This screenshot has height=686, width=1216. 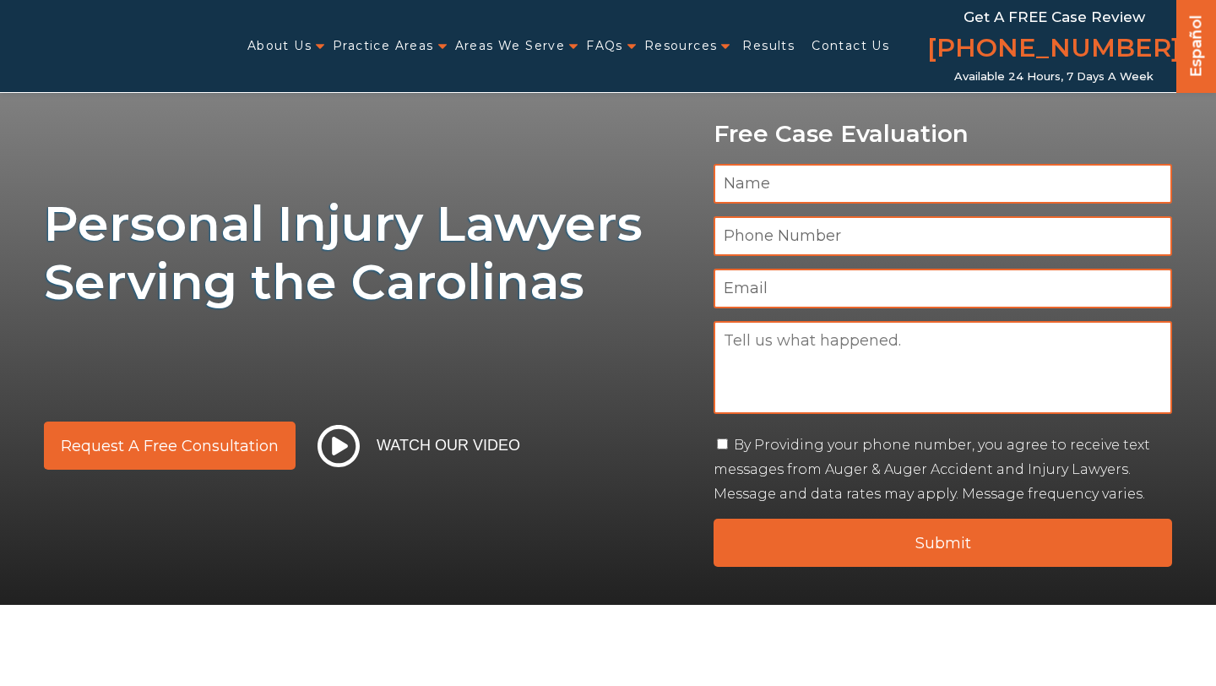 What do you see at coordinates (942, 288) in the screenshot?
I see `input: Email` at bounding box center [942, 288].